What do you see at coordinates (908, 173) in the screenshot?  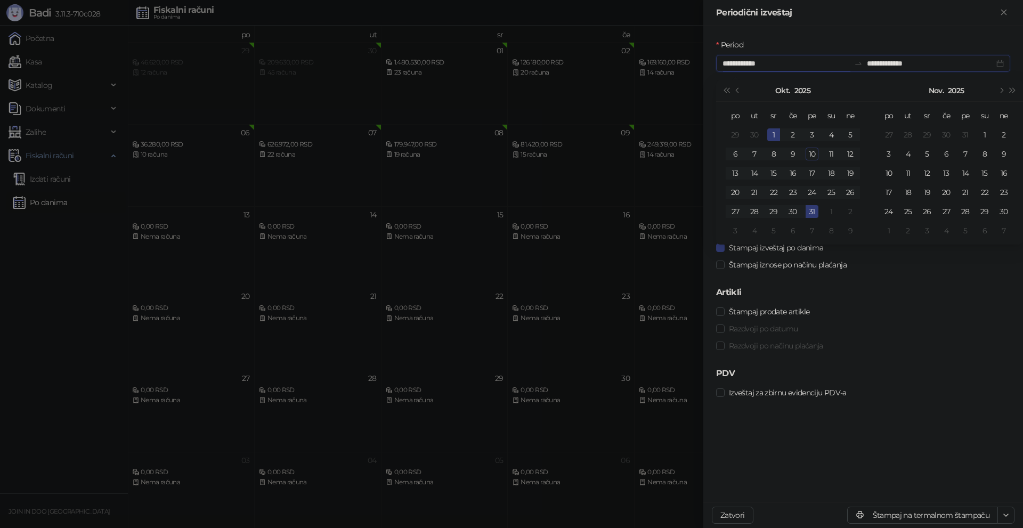 I see `div: 11` at bounding box center [908, 173].